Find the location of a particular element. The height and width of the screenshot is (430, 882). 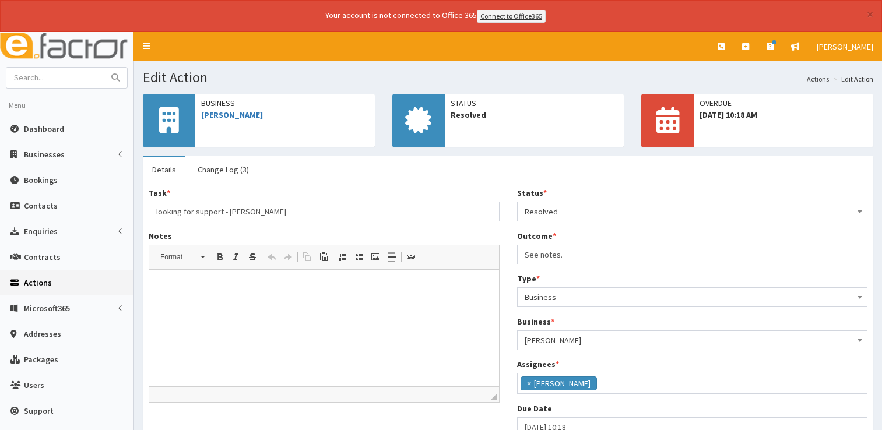

li: Paul Slade is located at coordinates (559, 384).